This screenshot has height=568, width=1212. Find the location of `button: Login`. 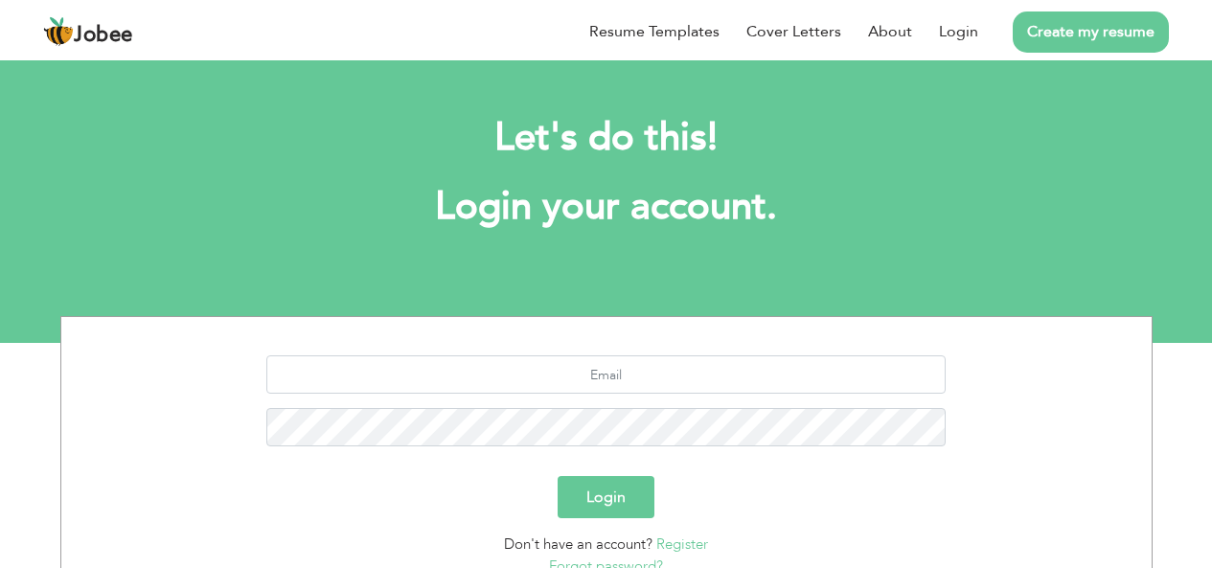

button: Login is located at coordinates (605, 497).